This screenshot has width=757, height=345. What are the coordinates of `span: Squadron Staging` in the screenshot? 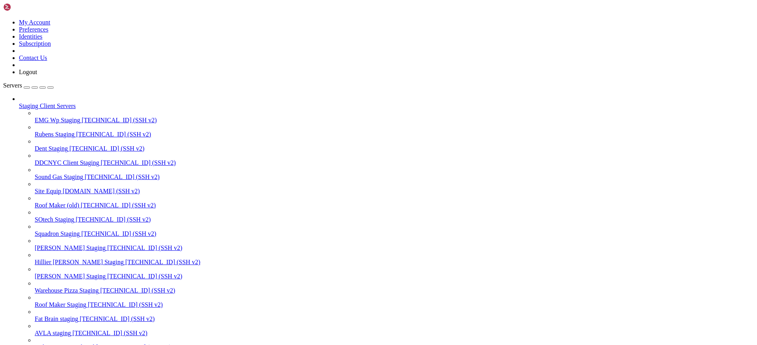 It's located at (57, 233).